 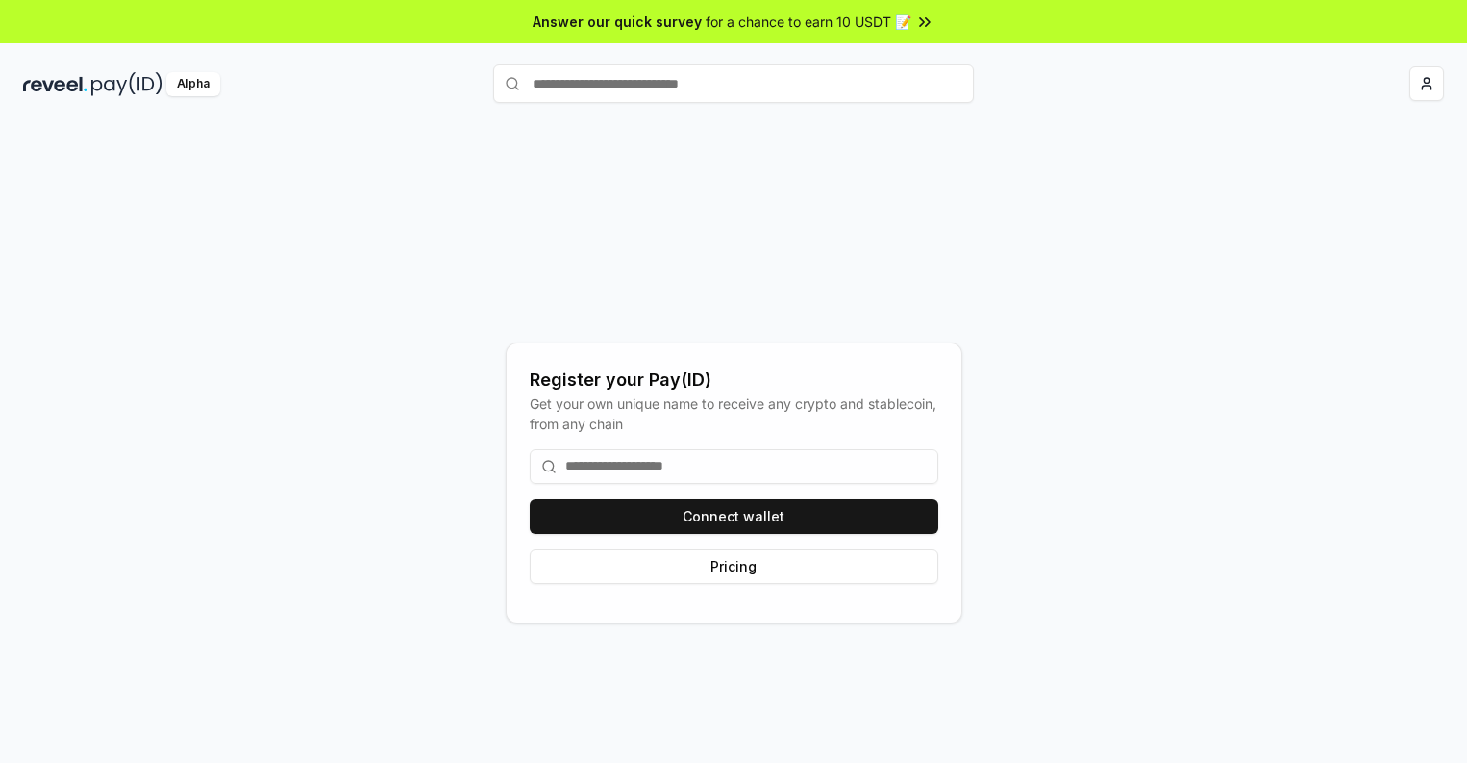 I want to click on button: Pricing, so click(x=734, y=566).